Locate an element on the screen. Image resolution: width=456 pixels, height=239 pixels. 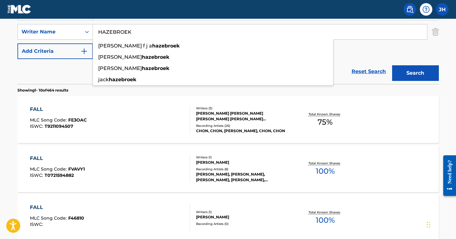
div: Open Resource Center is located at coordinates (11, 26).